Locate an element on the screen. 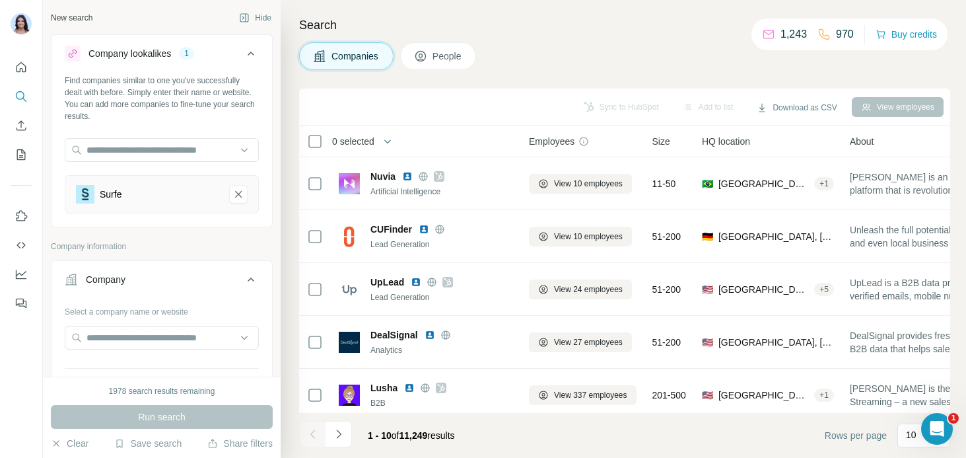 The image size is (966, 458). div: Surfe is located at coordinates (110, 194).